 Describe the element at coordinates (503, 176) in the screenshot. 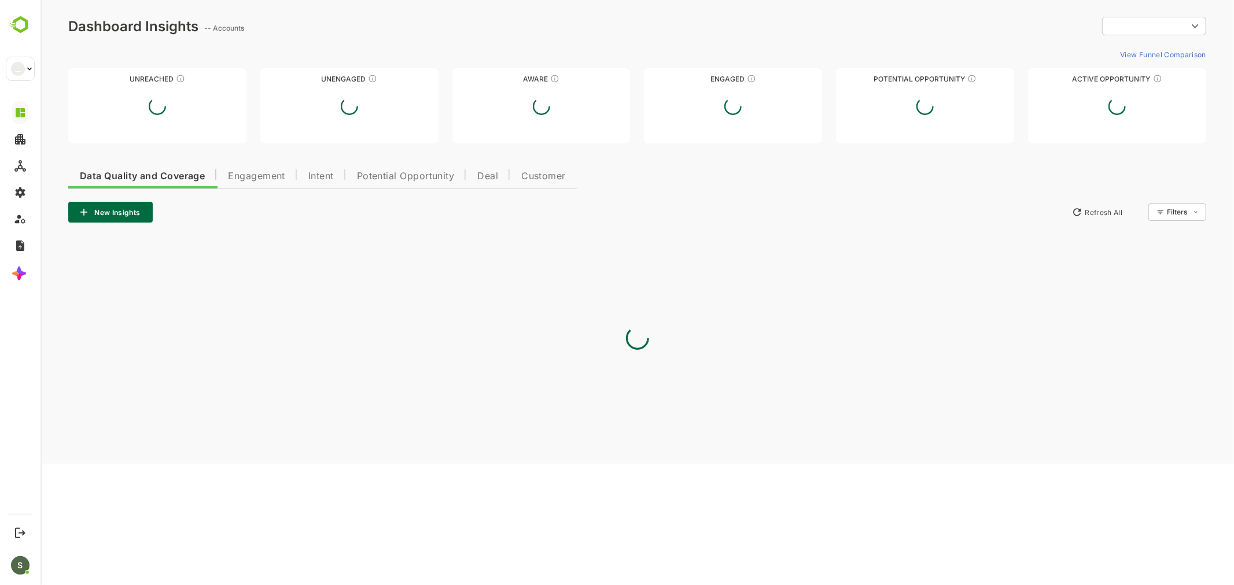

I see `span: Customer` at that location.